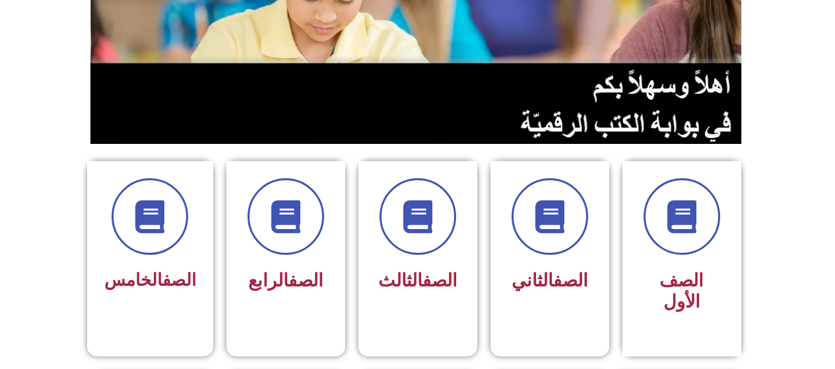 The height and width of the screenshot is (369, 835). I want to click on span: الثالث, so click(418, 281).